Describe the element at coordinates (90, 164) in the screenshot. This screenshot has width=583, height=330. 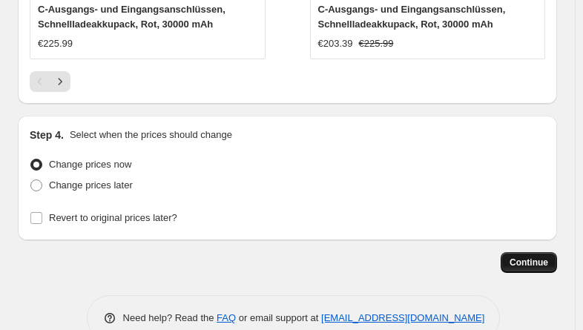
I see `span: Change prices now` at that location.